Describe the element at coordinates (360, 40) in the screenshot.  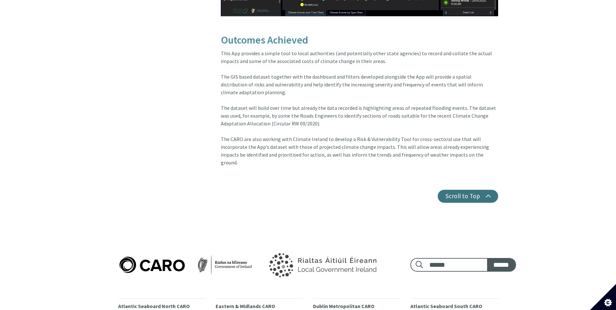
I see `h3: Outcomes Achieved` at that location.